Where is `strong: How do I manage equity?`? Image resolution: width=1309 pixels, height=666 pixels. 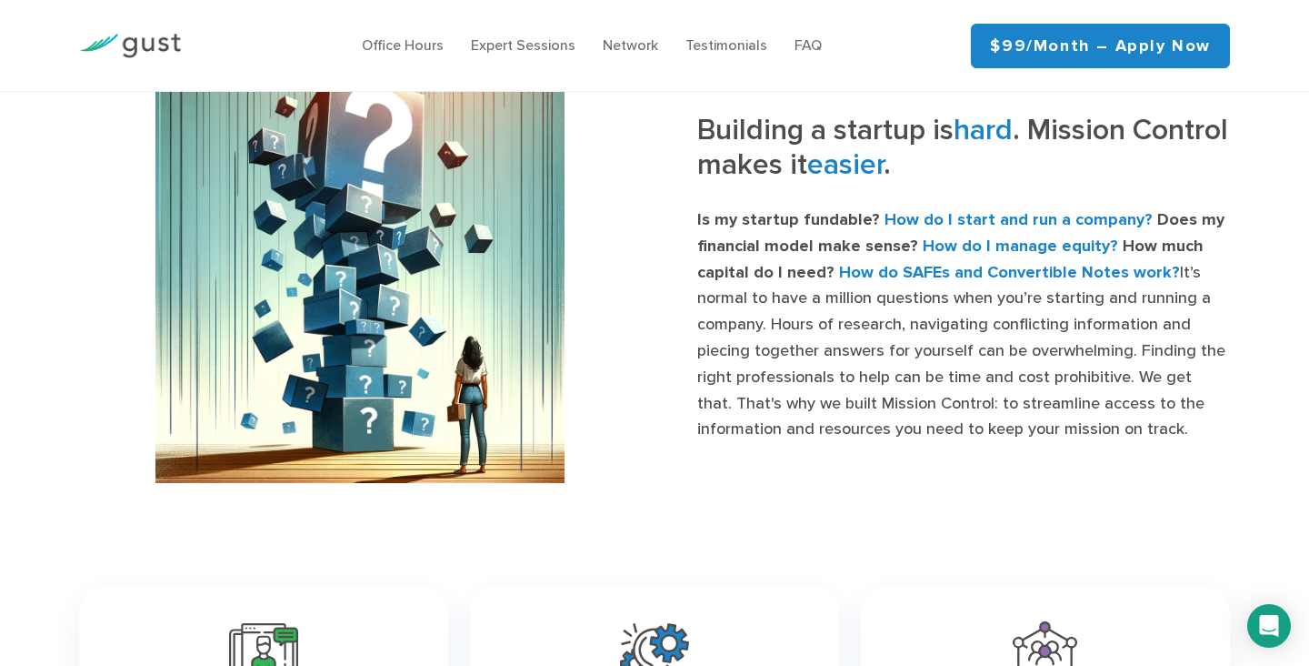
strong: How do I manage equity? is located at coordinates (1020, 245).